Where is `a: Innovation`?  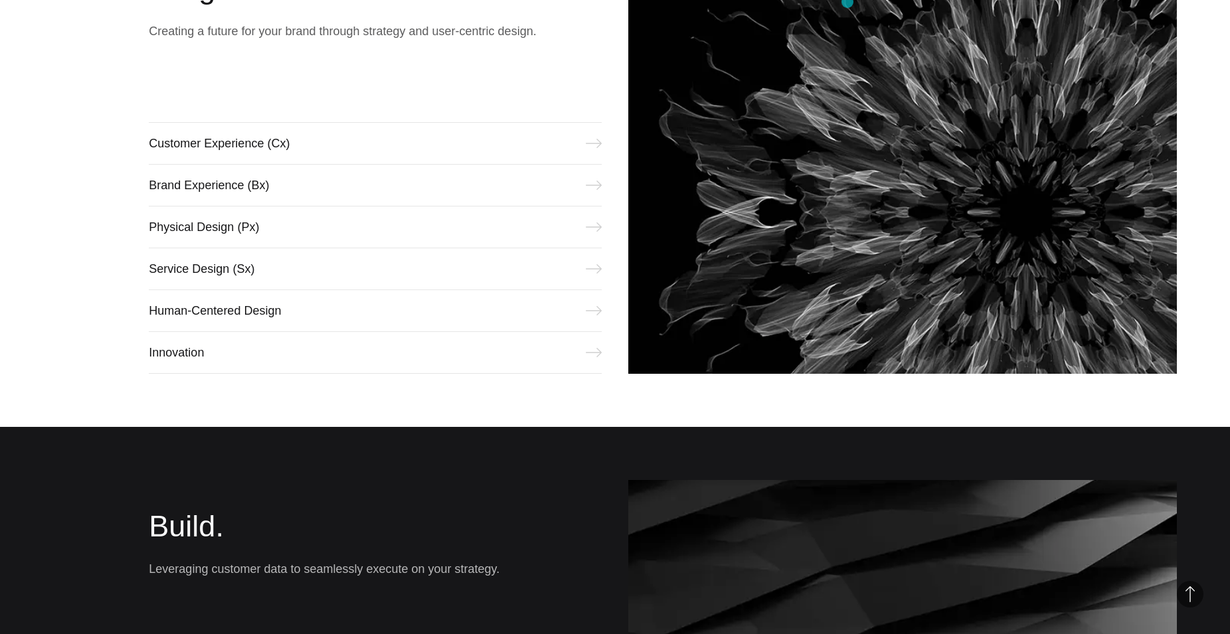
a: Innovation is located at coordinates (375, 353).